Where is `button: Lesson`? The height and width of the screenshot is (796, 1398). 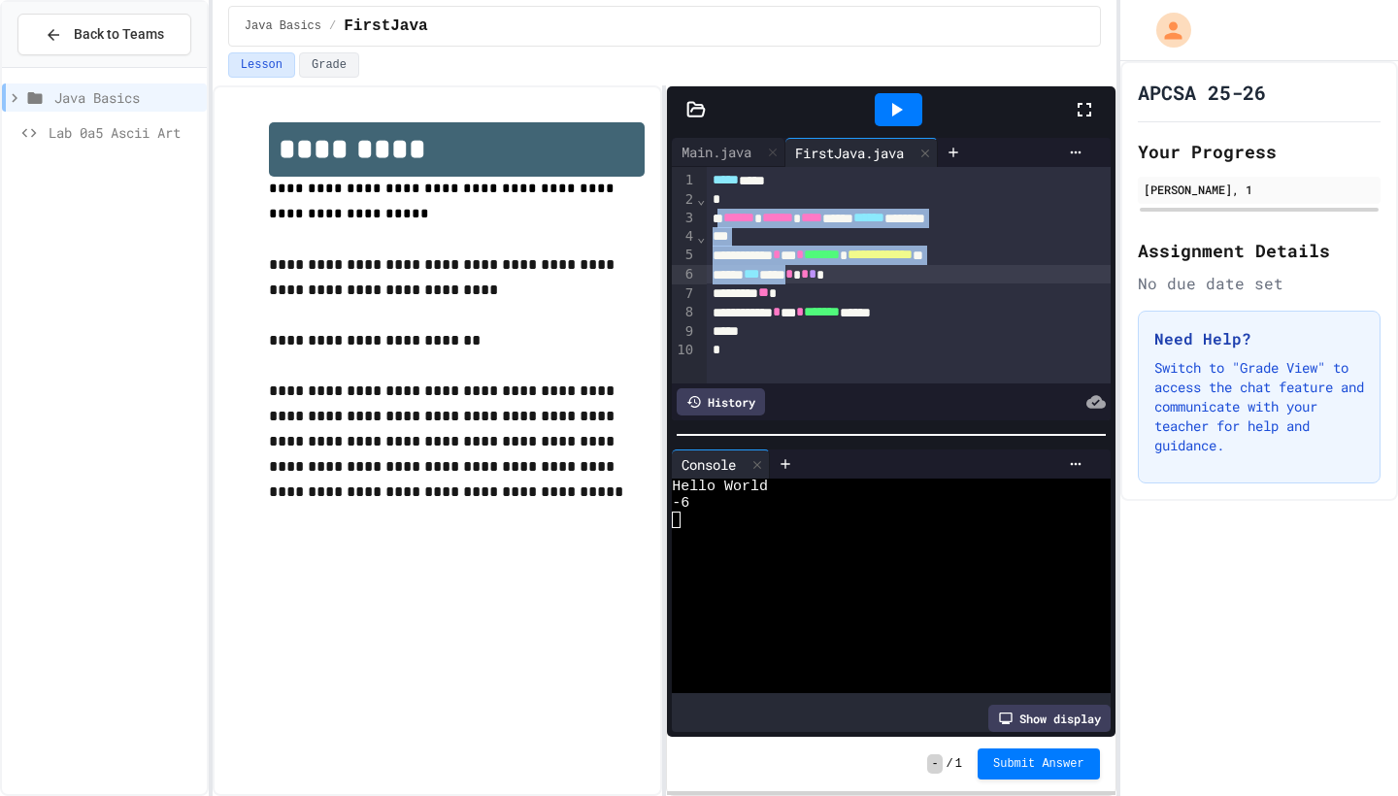
button: Lesson is located at coordinates (261, 65).